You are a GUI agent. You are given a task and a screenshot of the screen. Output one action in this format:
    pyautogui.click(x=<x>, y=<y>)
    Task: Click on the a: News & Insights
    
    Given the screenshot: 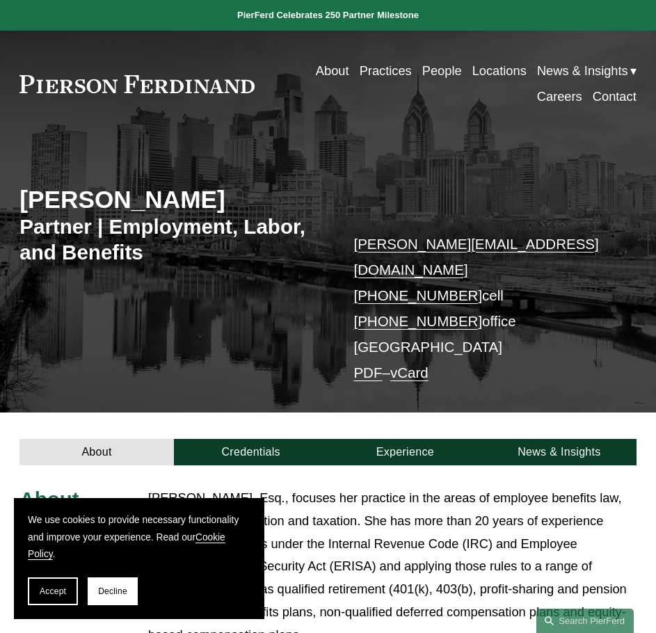 What is the action you would take?
    pyautogui.click(x=559, y=452)
    